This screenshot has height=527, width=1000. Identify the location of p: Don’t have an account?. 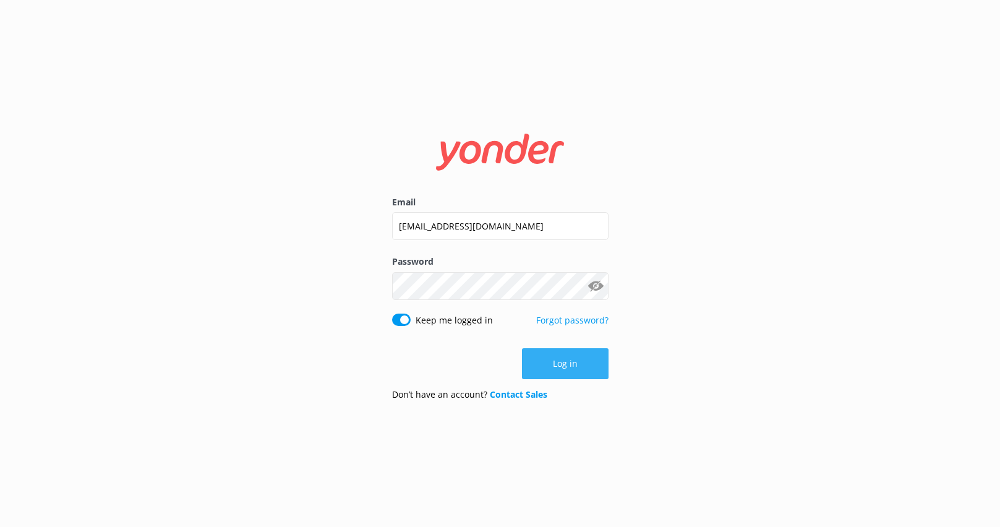
(469, 395).